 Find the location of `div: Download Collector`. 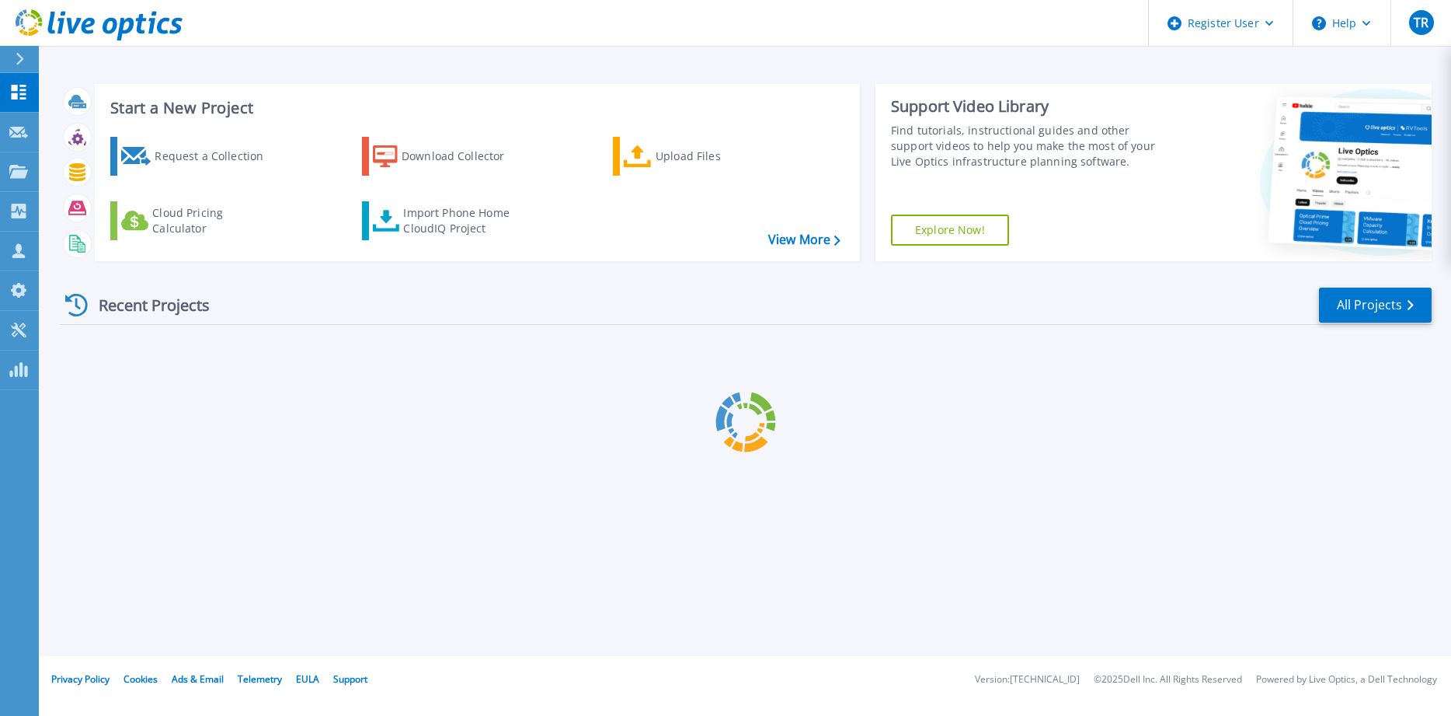

div: Download Collector is located at coordinates (464, 156).